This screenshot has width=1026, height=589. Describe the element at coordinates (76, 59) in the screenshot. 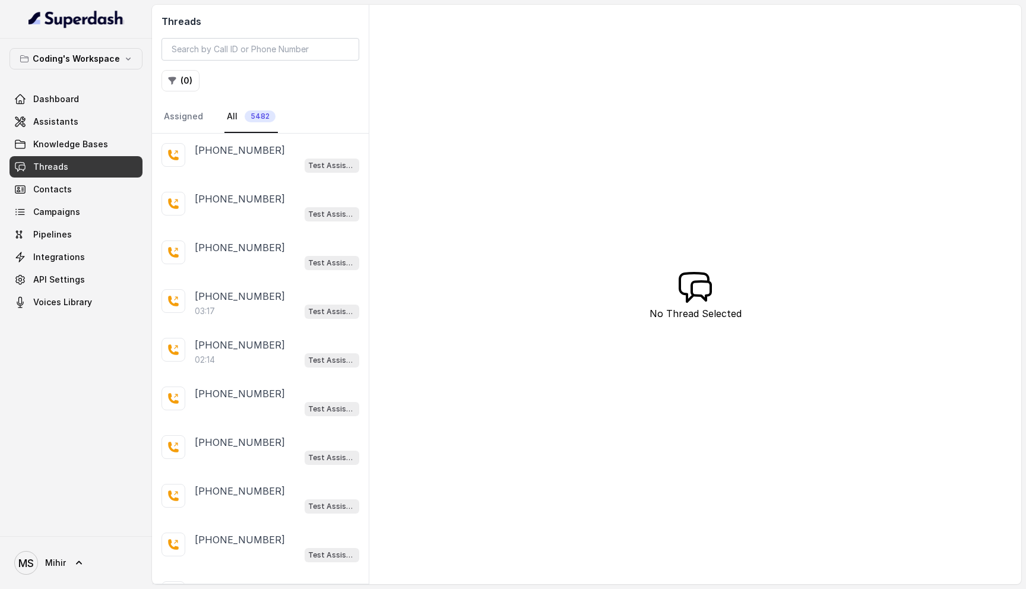

I see `button: Coding's Workspace` at that location.